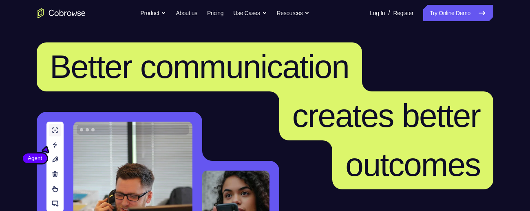 The image size is (530, 211). Describe the element at coordinates (186, 13) in the screenshot. I see `a: About us` at that location.